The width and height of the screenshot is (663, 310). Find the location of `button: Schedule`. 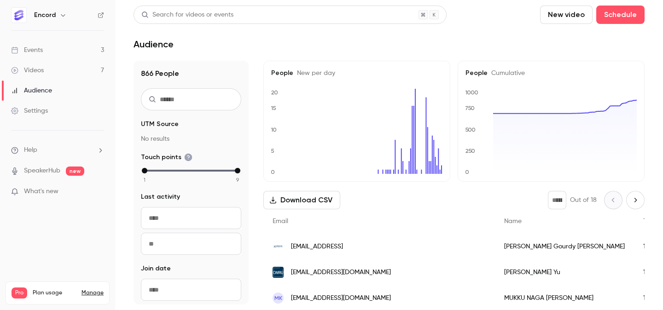

button: Schedule is located at coordinates (620, 15).